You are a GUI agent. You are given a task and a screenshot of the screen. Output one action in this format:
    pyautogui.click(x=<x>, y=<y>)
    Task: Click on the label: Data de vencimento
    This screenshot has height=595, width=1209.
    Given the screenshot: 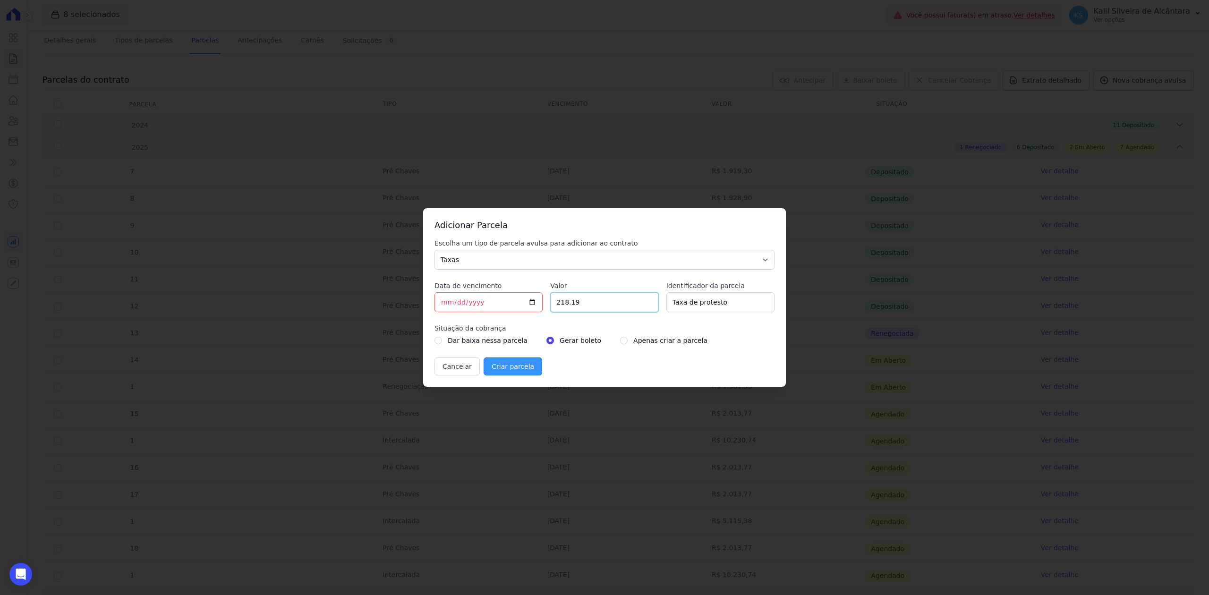 What is the action you would take?
    pyautogui.click(x=488, y=286)
    